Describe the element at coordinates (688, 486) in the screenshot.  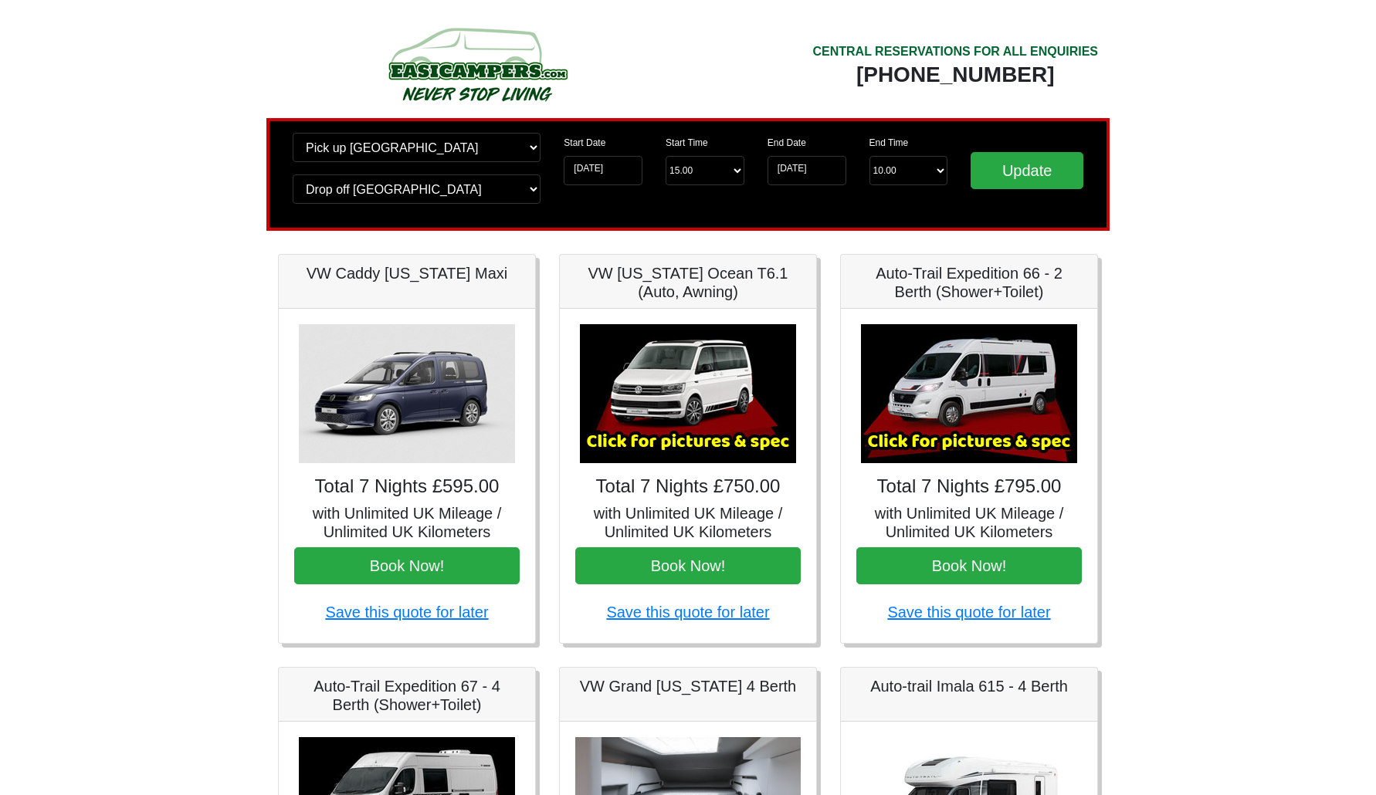
I see `h4: Total 7 Nights £750.00` at that location.